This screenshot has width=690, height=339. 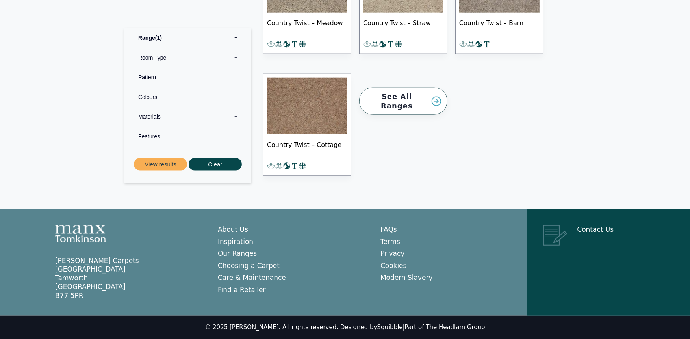 I want to click on a: See All Ranges, so click(x=403, y=101).